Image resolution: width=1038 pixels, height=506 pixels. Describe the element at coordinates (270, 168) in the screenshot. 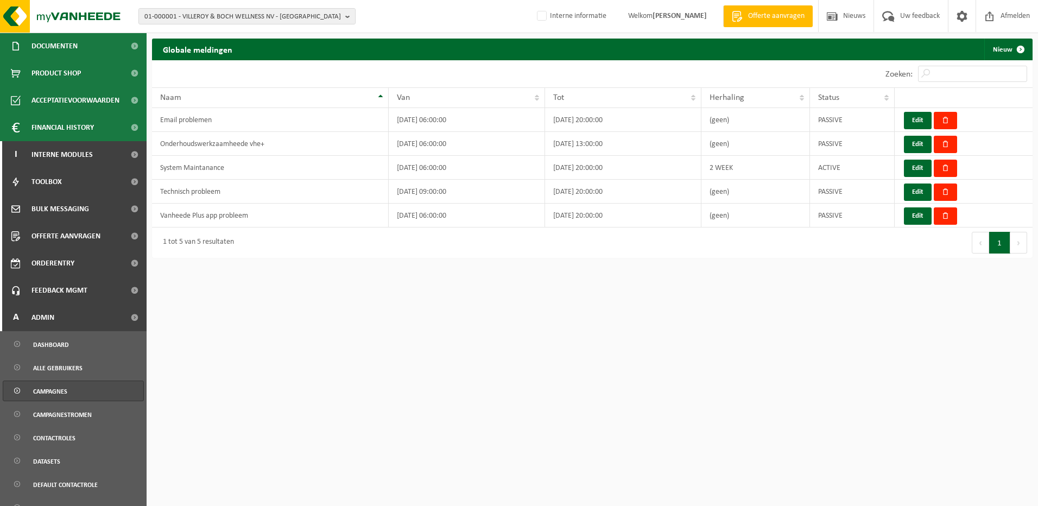

I see `td: System Maintanance` at that location.